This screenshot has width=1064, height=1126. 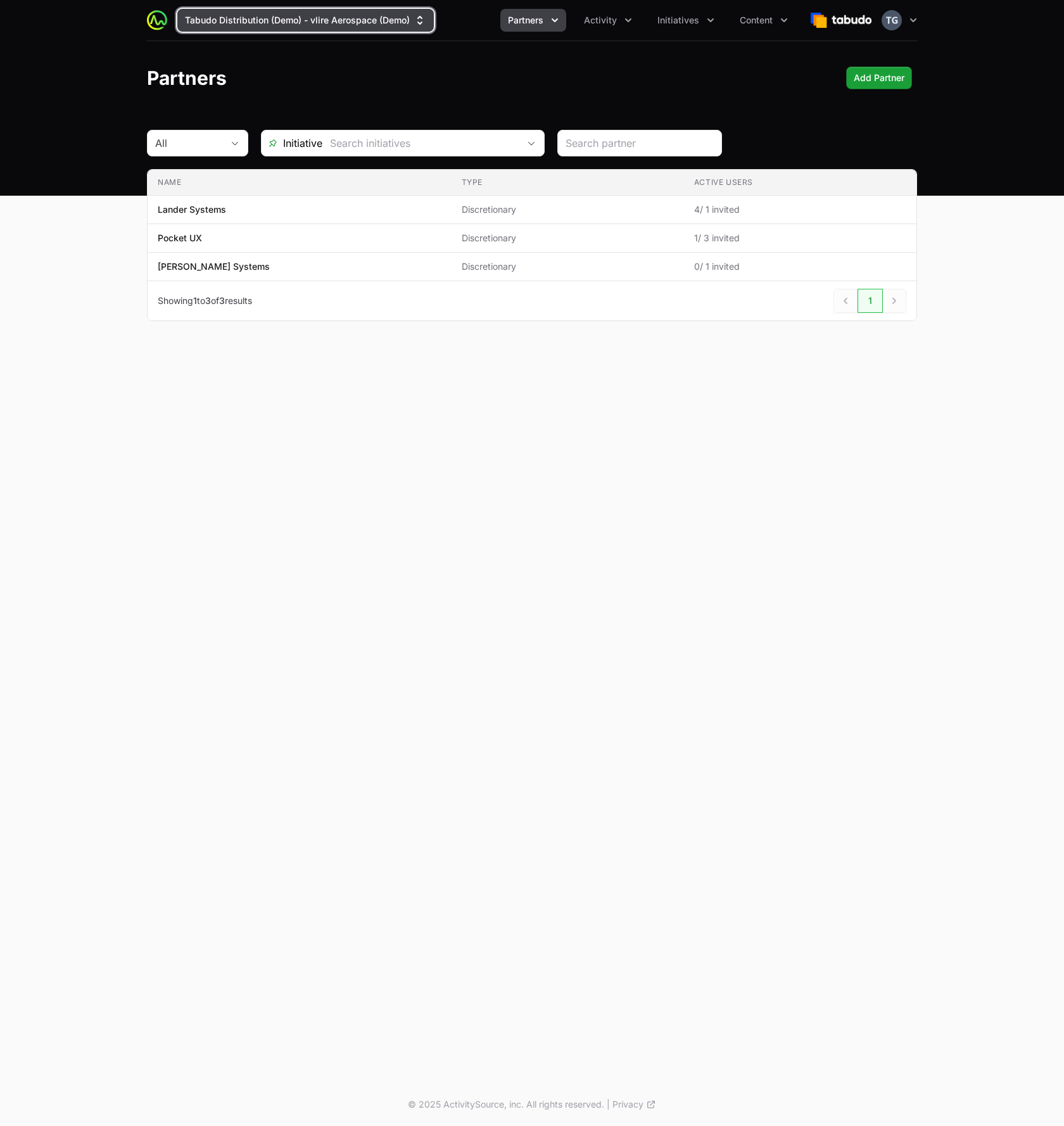 I want to click on span: Initiatives, so click(x=678, y=20).